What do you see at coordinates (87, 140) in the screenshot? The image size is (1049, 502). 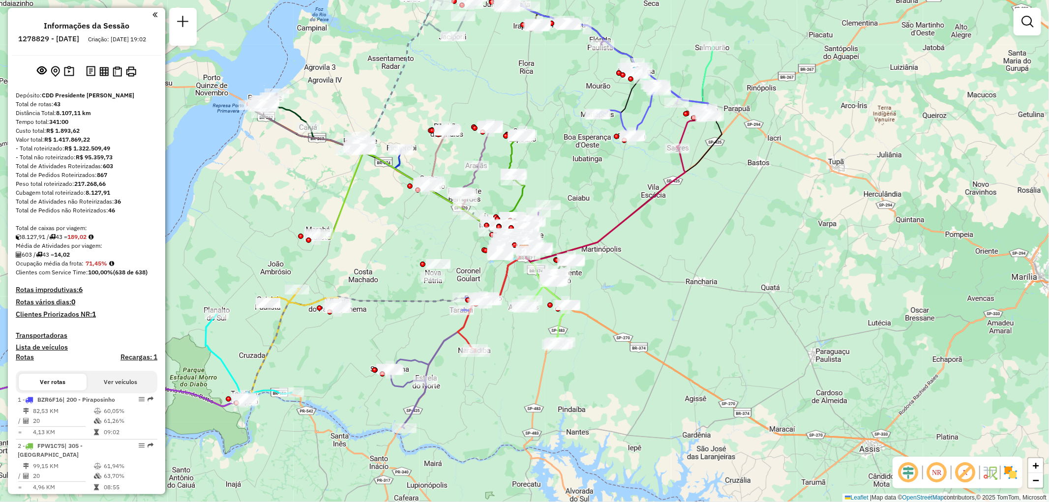 I see `div: Valor total:` at bounding box center [87, 140].